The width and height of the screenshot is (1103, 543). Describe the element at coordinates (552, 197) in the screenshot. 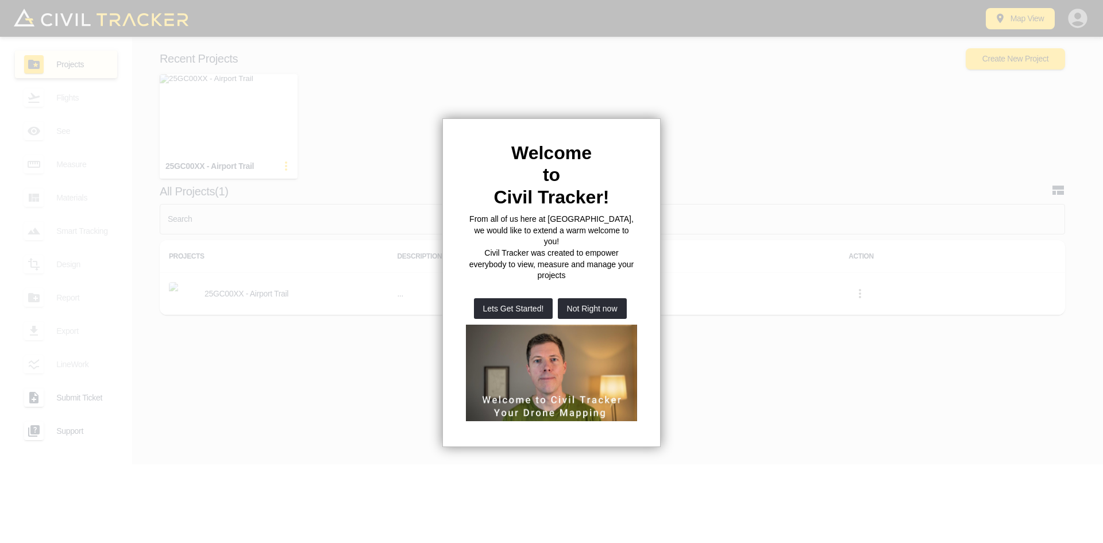

I see `h2: Civil Tracker!` at that location.